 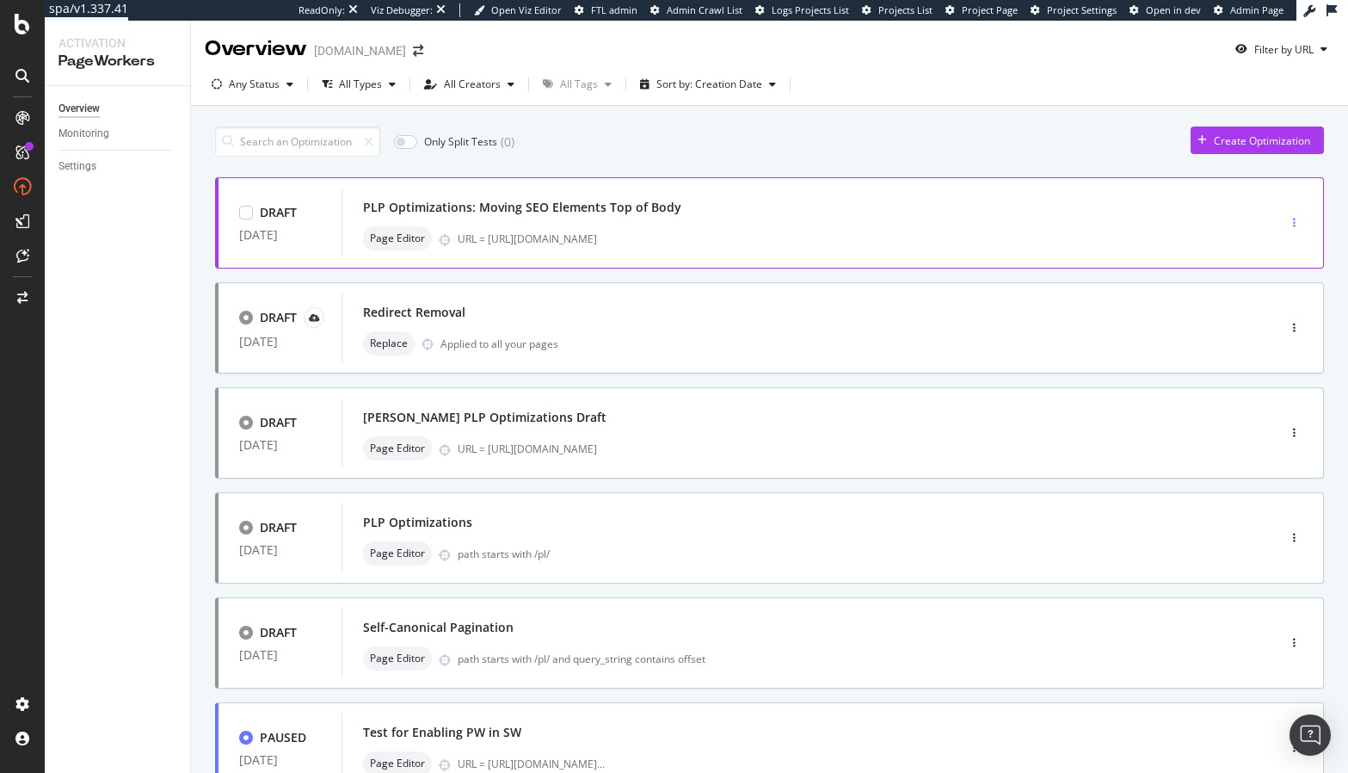 I want to click on div: Monitoring, so click(x=83, y=133).